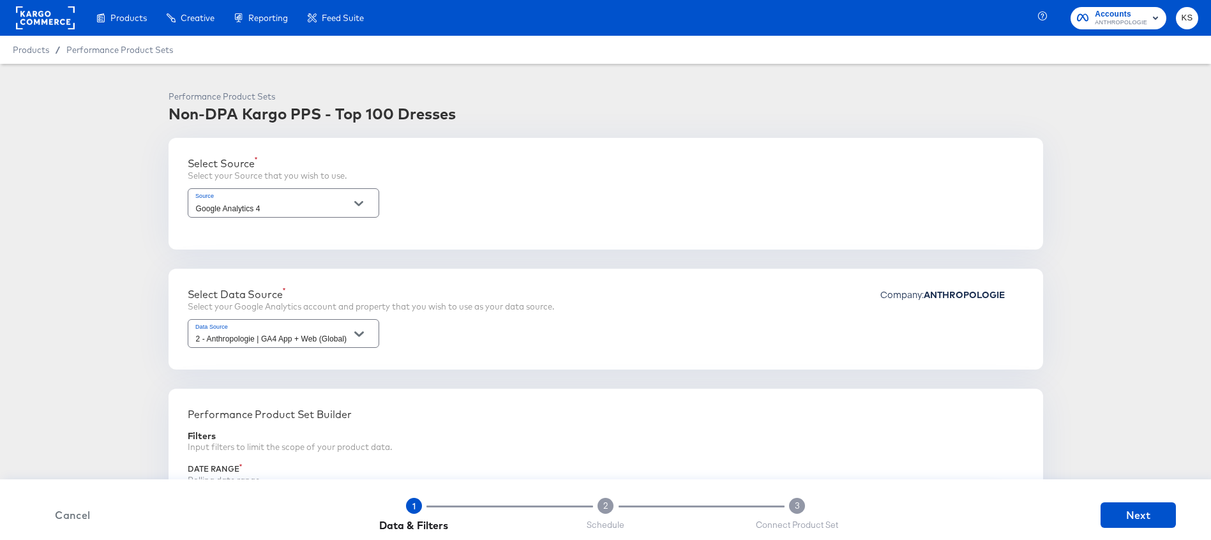  I want to click on span: 2, so click(606, 506).